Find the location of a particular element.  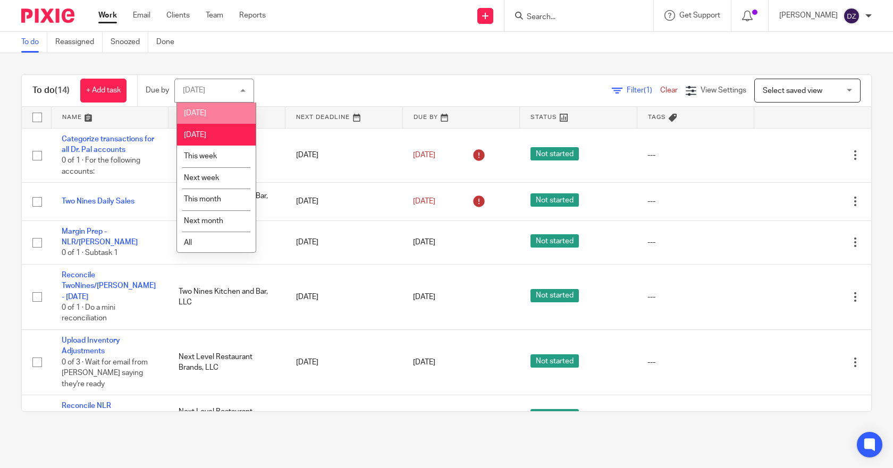

span: (14) is located at coordinates (62, 90).